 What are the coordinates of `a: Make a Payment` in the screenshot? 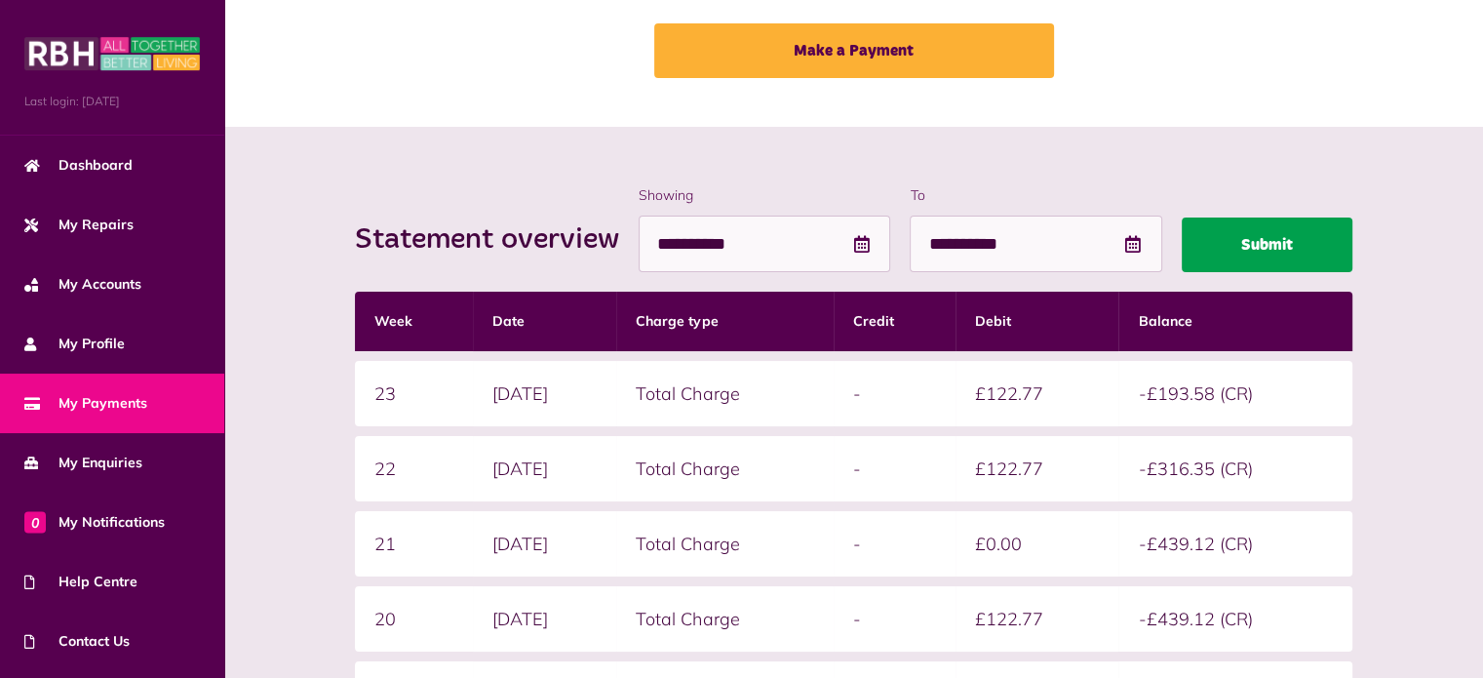 It's located at (854, 51).